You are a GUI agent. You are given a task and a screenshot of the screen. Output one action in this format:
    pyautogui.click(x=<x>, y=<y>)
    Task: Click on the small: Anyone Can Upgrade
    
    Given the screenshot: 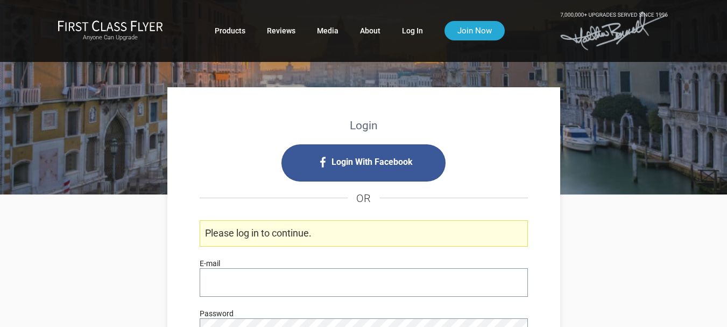 What is the action you would take?
    pyautogui.click(x=110, y=38)
    